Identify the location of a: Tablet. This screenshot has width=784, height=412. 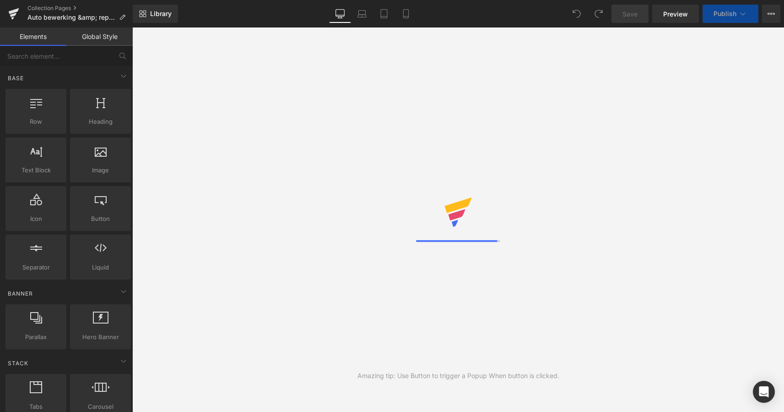
(384, 14).